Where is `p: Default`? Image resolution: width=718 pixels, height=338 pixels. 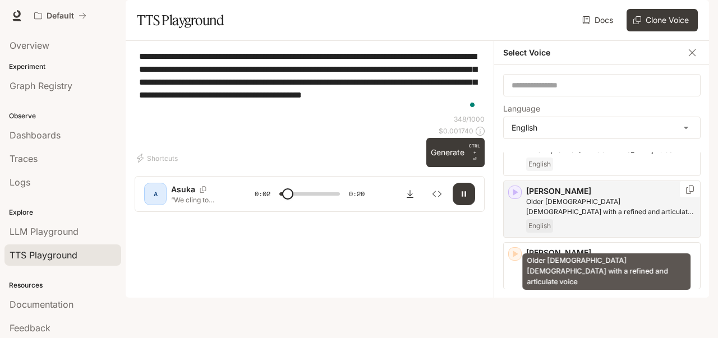
p: Default is located at coordinates (60, 16).